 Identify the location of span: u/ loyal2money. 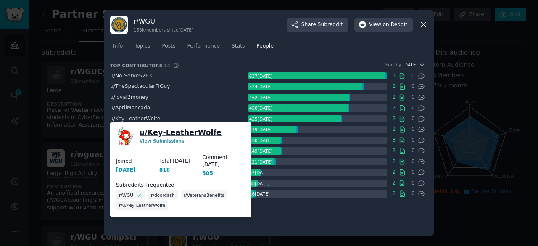
(129, 97).